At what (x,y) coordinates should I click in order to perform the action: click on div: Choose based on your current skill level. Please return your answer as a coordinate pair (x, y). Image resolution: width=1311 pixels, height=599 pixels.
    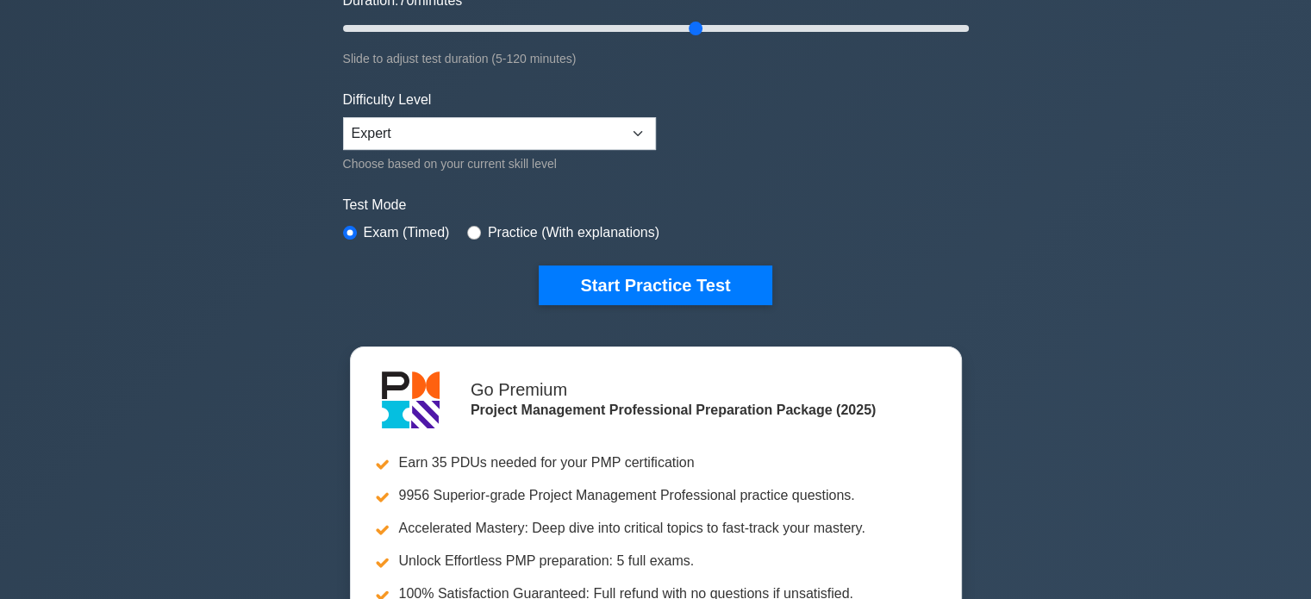
    Looking at the image, I should click on (499, 164).